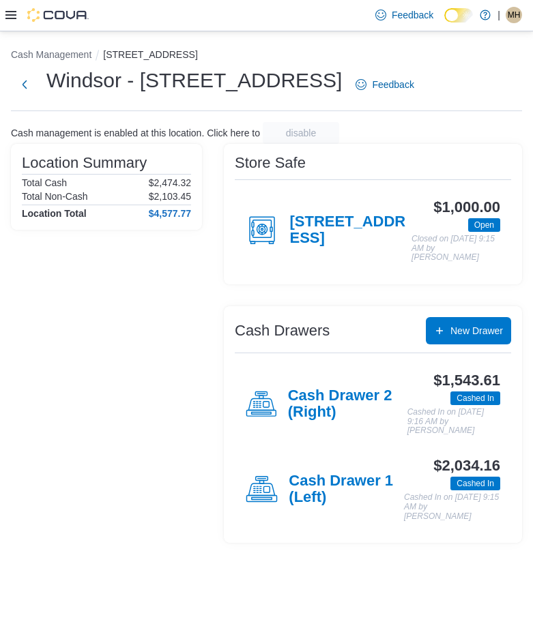 The width and height of the screenshot is (533, 626). What do you see at coordinates (458, 15) in the screenshot?
I see `input: Dark Mode` at bounding box center [458, 15].